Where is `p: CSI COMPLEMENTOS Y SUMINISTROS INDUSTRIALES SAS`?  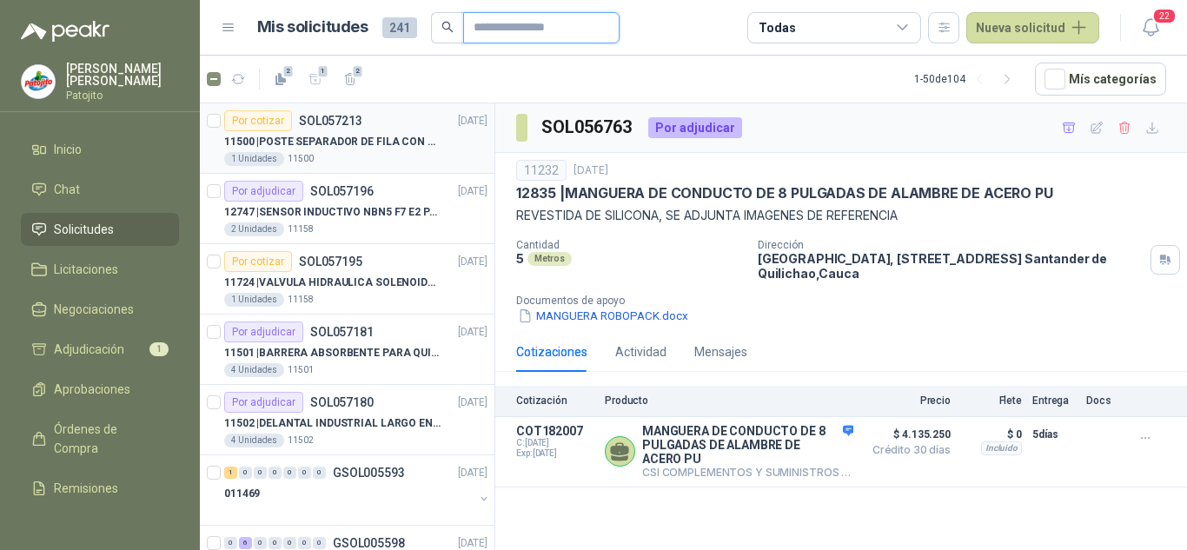 p: CSI COMPLEMENTOS Y SUMINISTROS INDUSTRIALES SAS is located at coordinates (747, 473).